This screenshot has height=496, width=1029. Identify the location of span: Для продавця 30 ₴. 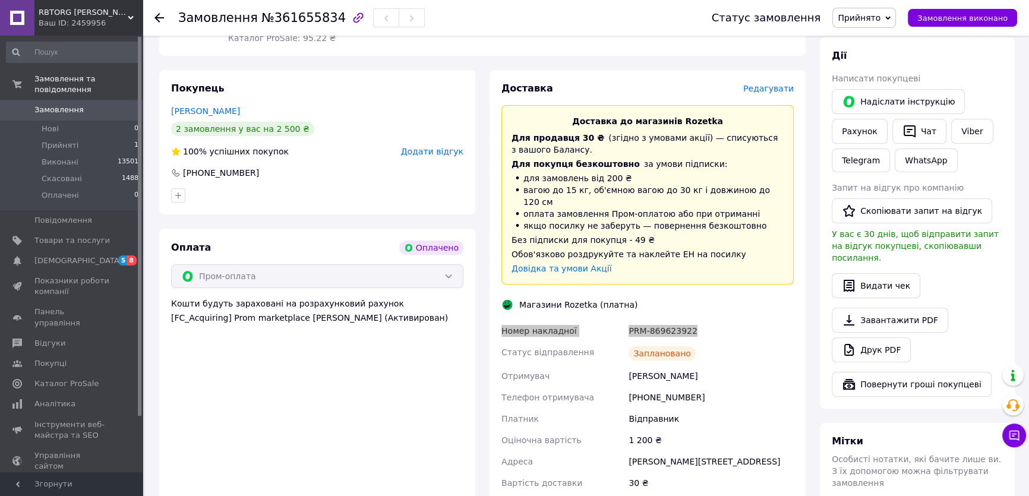
(558, 138).